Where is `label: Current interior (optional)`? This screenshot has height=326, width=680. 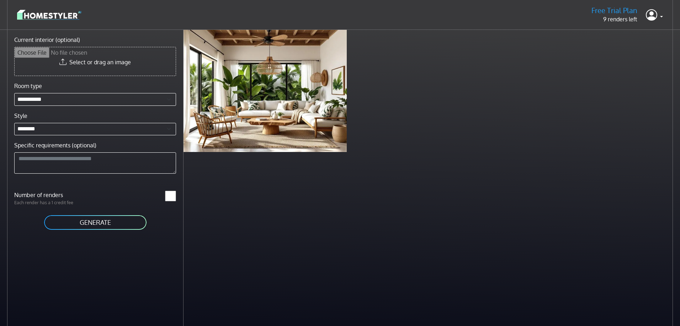 label: Current interior (optional) is located at coordinates (47, 40).